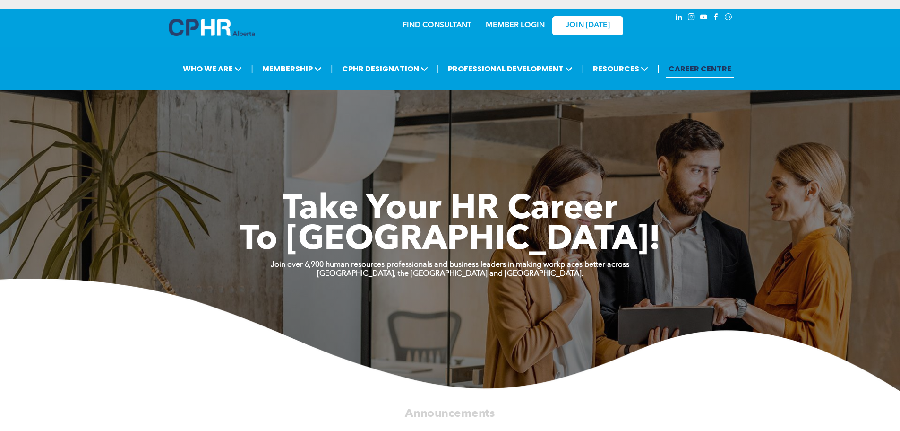  What do you see at coordinates (212, 69) in the screenshot?
I see `span: WHO WE ARE` at bounding box center [212, 69].